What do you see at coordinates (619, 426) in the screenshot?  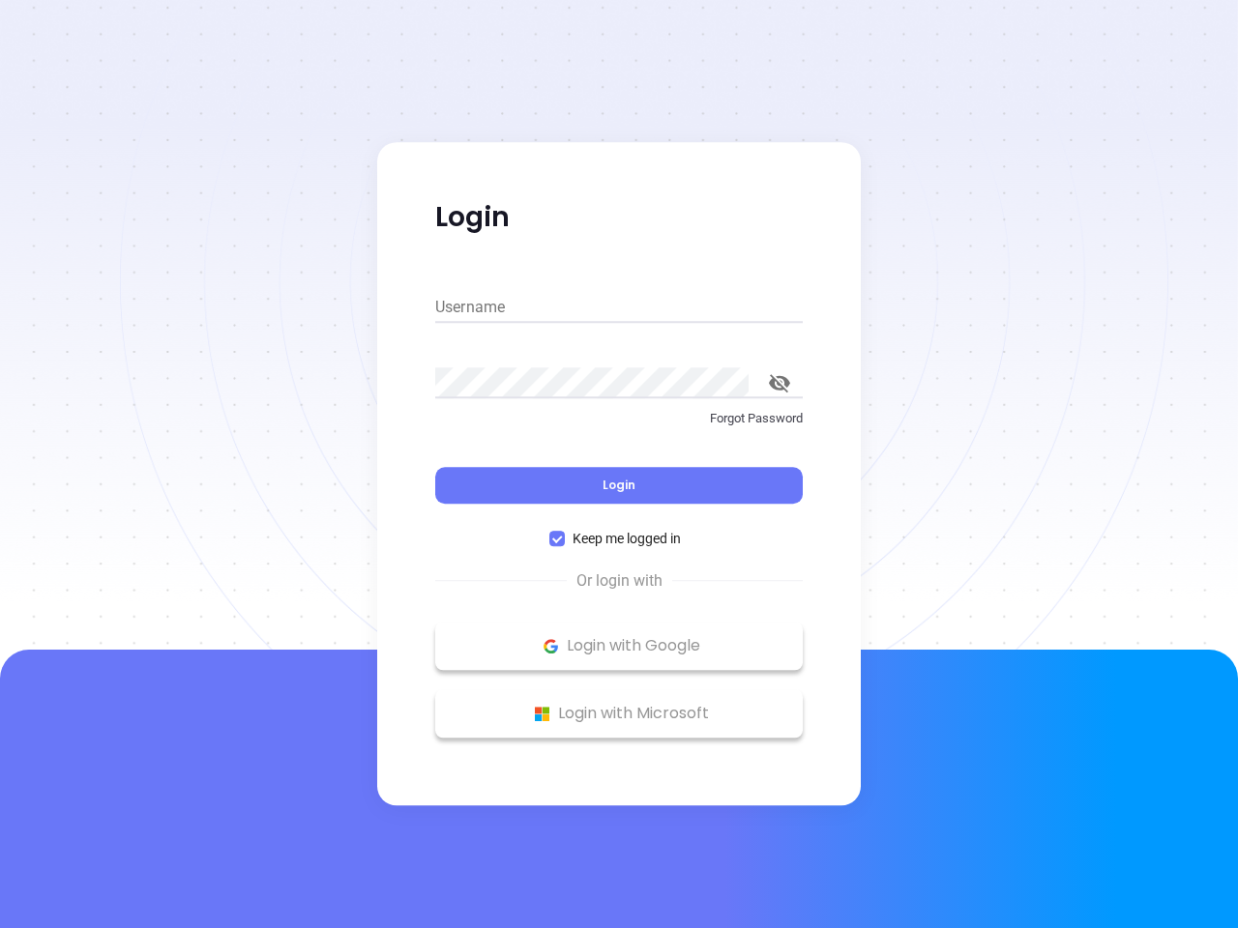 I see `a: Forgot Password` at bounding box center [619, 426].